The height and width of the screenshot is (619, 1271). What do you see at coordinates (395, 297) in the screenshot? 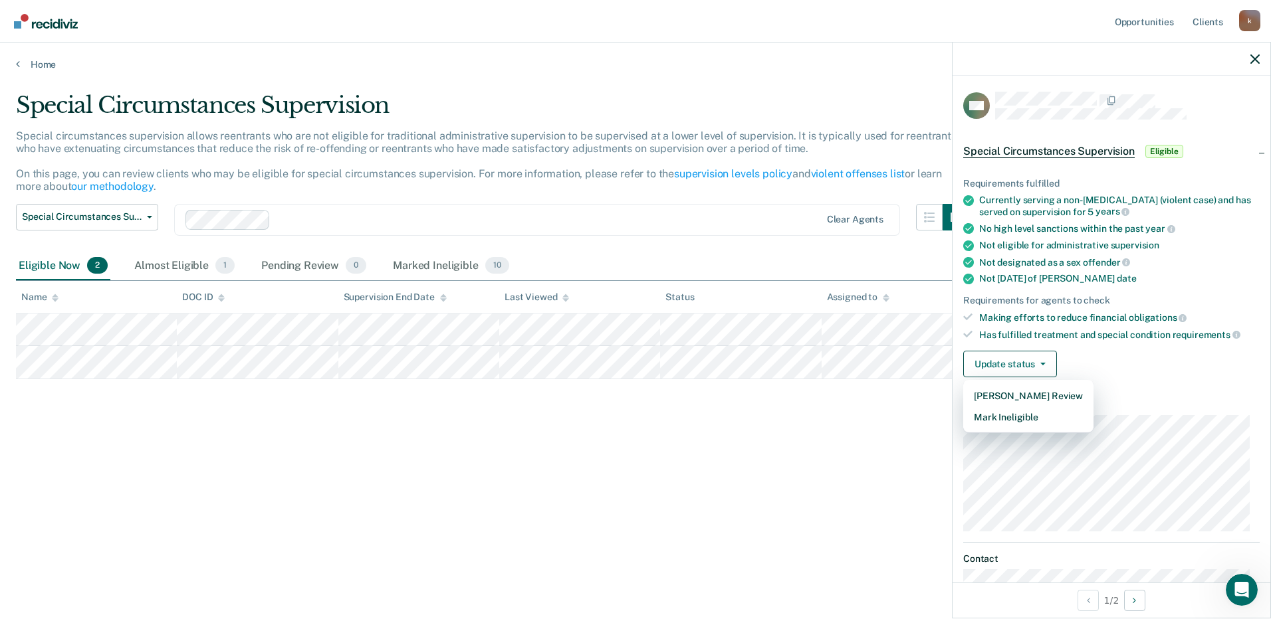
I see `div: Supervision End Date` at bounding box center [395, 297].